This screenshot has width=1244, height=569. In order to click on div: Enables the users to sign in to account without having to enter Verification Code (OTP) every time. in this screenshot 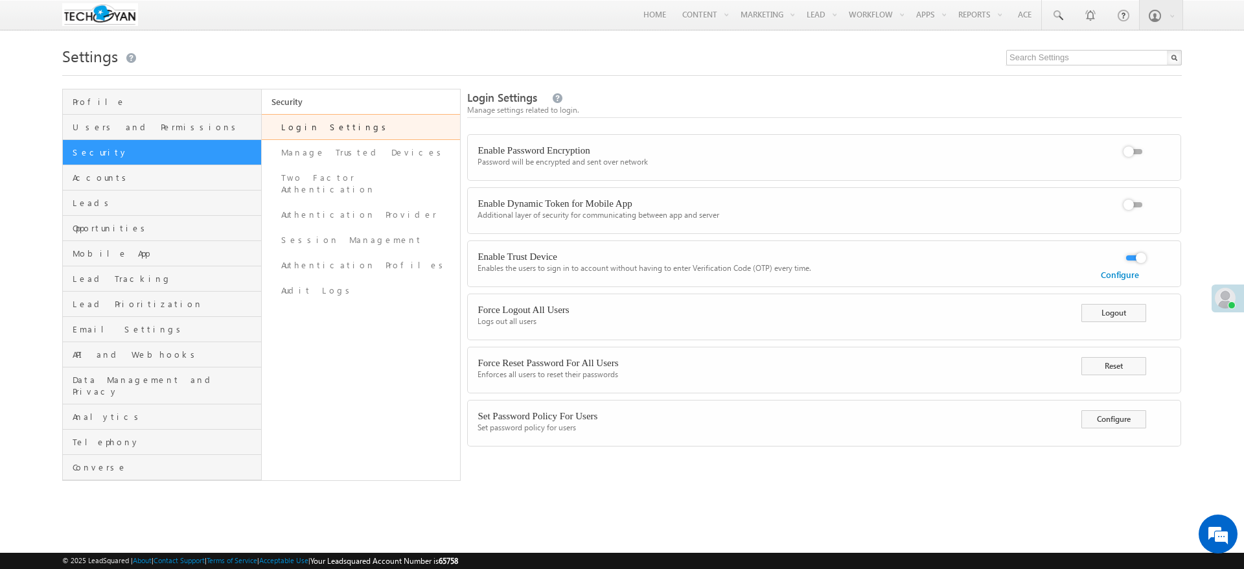, I will do `click(773, 268)`.